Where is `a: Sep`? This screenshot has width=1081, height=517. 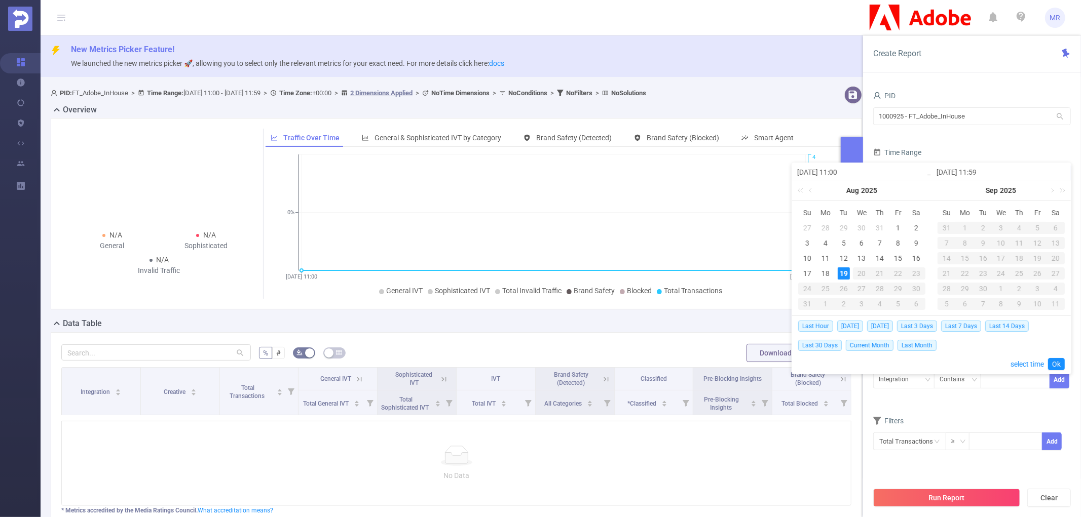
a: Sep is located at coordinates (992, 190).